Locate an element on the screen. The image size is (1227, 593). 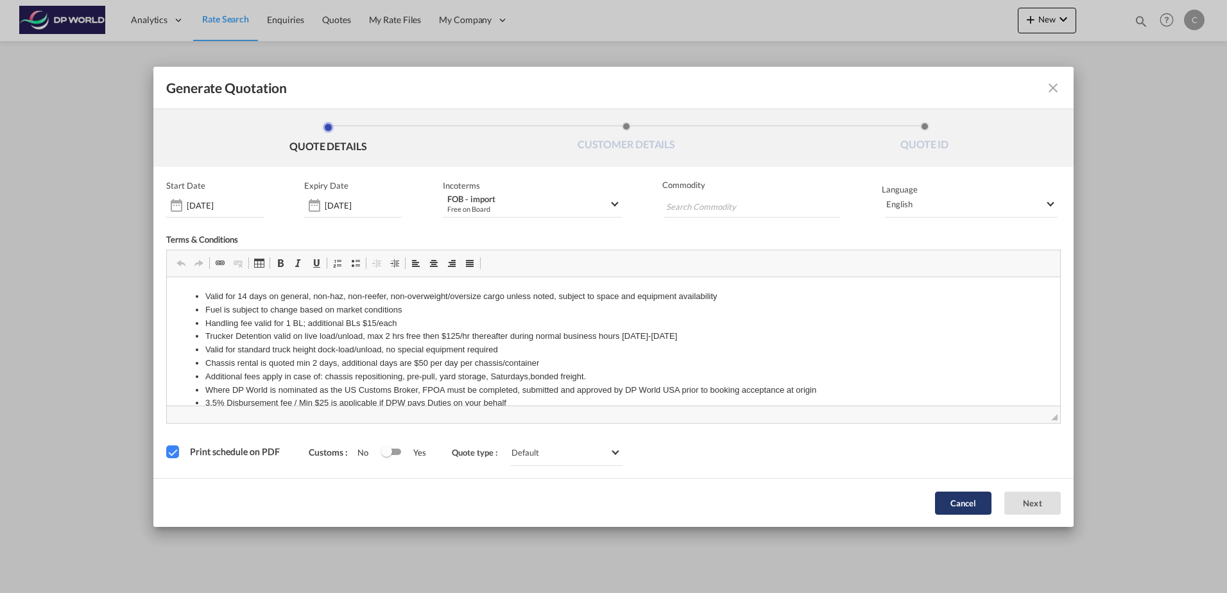
a: Bold (Ctrl+B) is located at coordinates (280, 263).